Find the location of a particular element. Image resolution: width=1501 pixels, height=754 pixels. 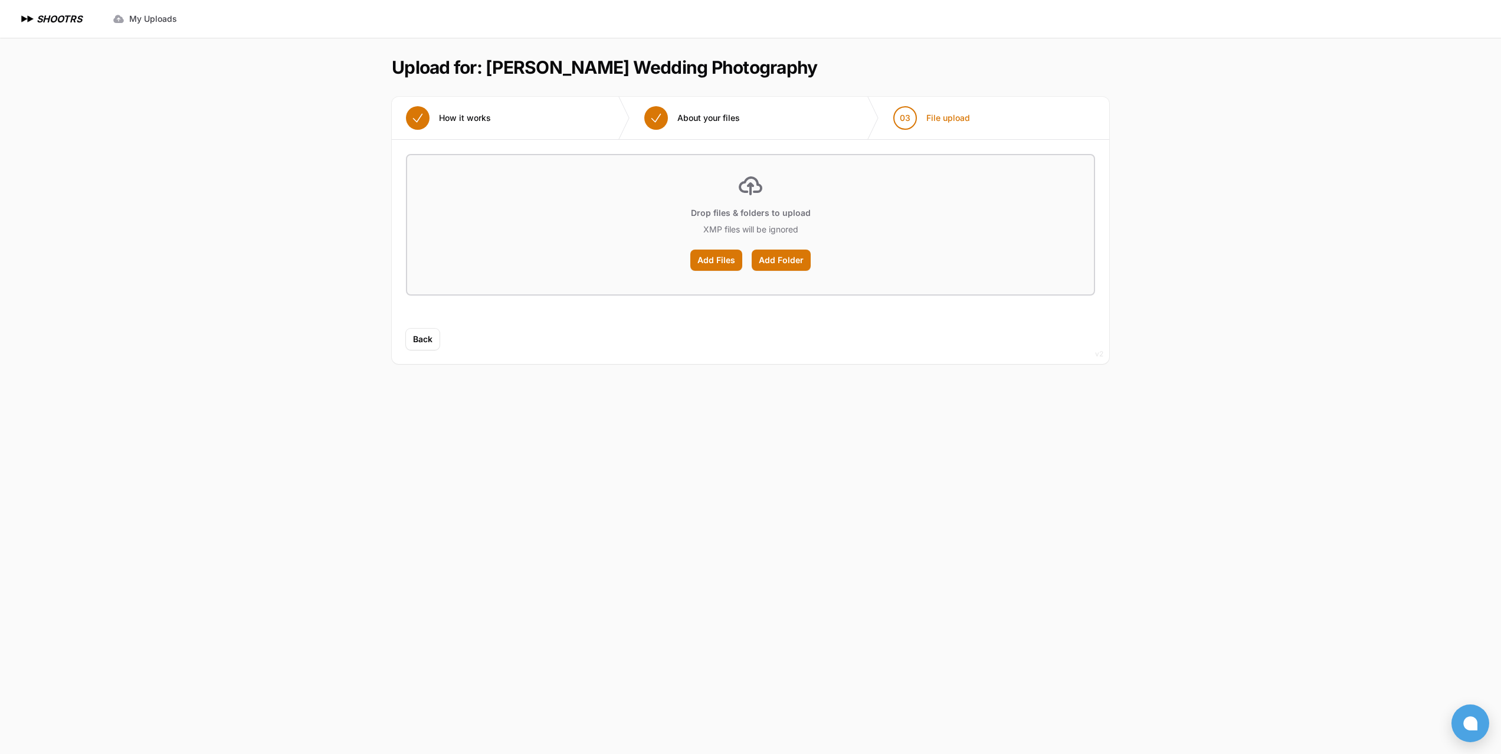

span: Back is located at coordinates (422, 339).